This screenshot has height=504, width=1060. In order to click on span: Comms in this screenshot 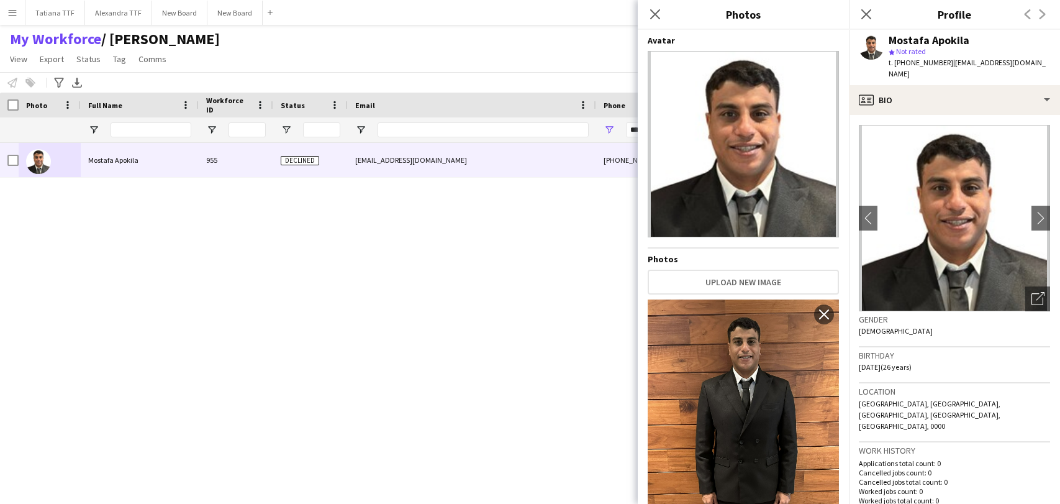, I will do `click(152, 59)`.